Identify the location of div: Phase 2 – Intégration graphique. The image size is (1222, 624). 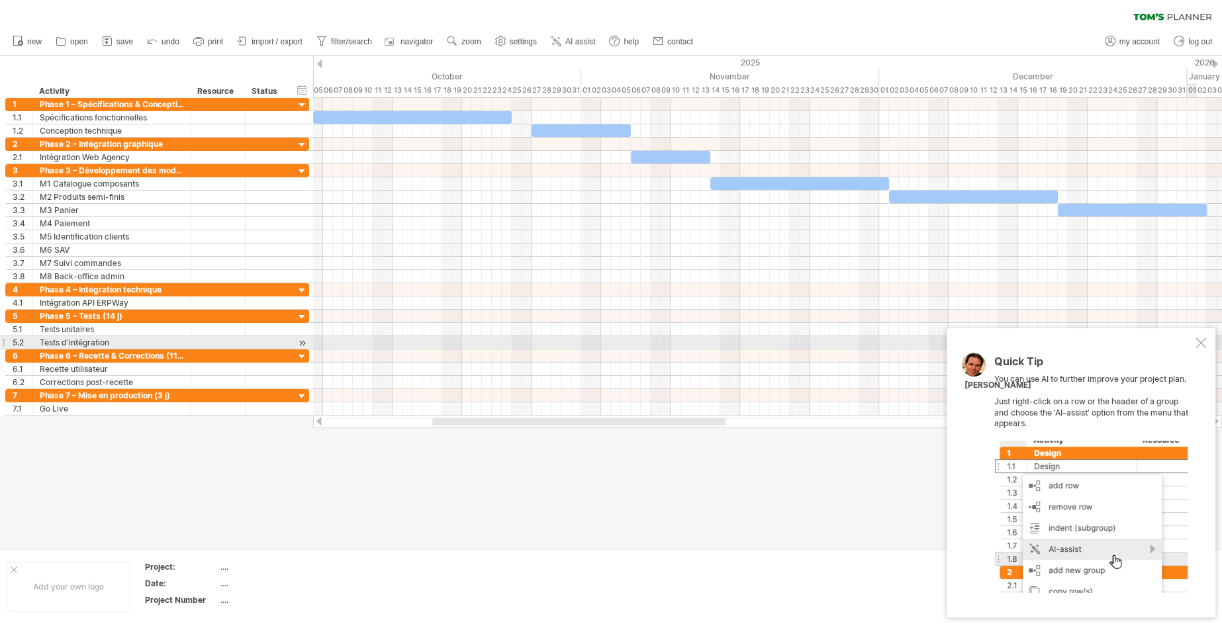
(112, 144).